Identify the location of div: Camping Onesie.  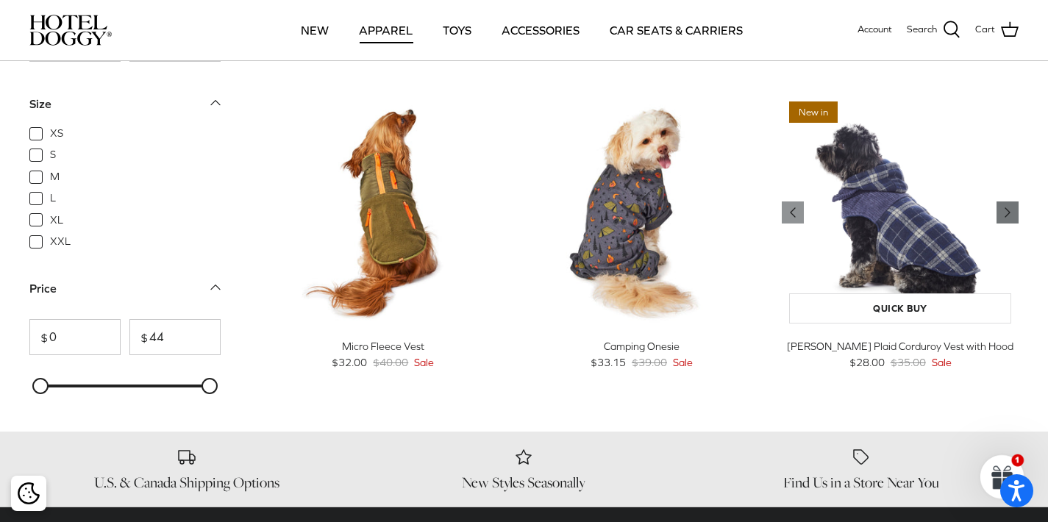
(642, 346).